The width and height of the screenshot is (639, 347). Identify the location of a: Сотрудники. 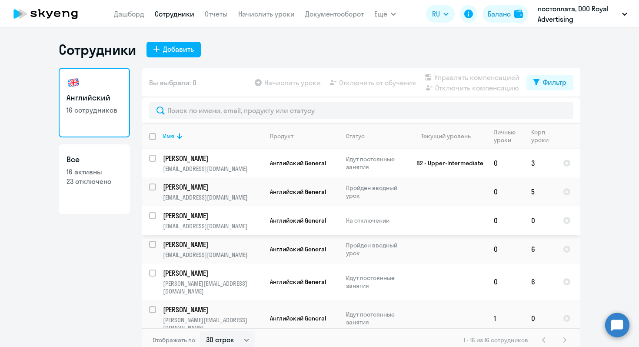
(174, 14).